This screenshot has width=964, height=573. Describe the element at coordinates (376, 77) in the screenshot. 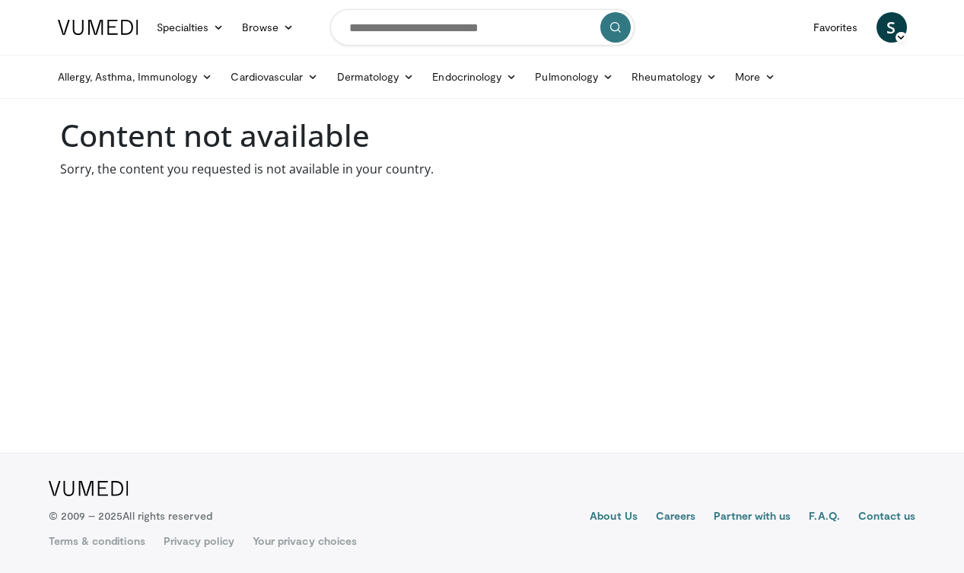

I see `a: Dermatology` at that location.